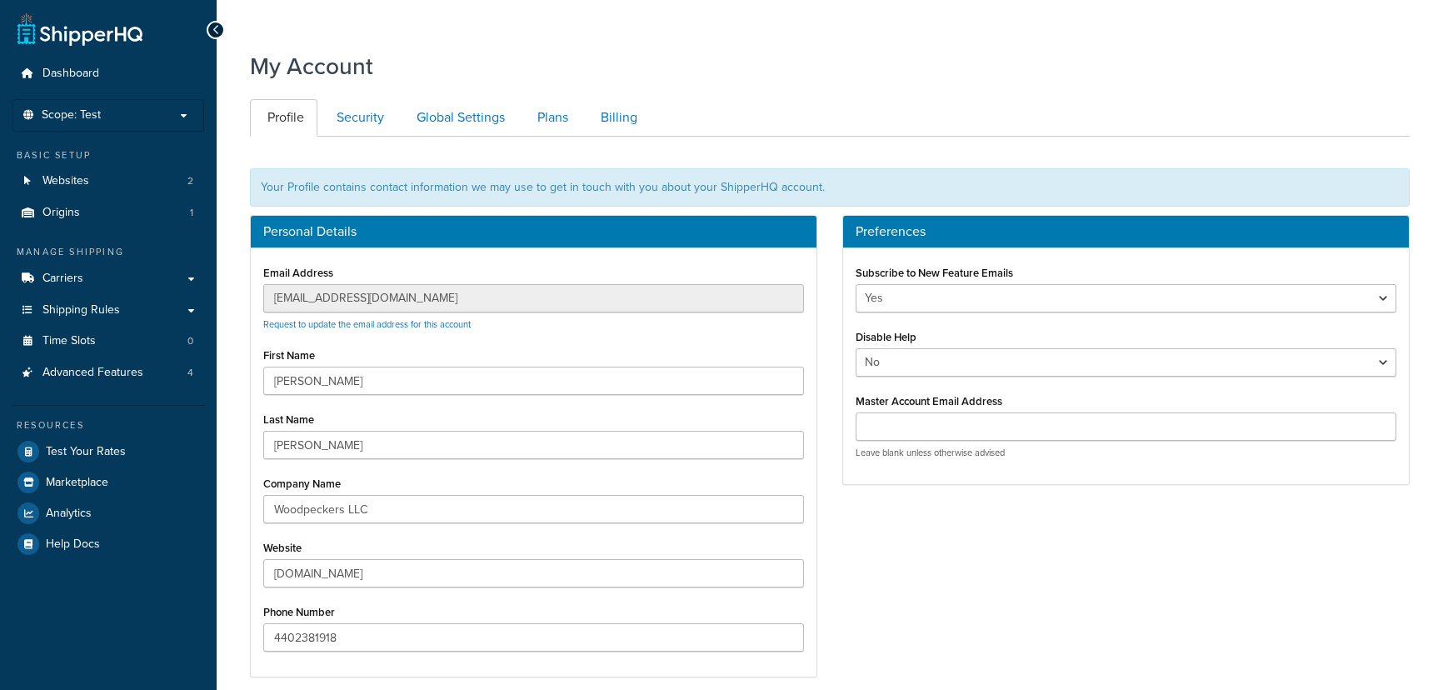  What do you see at coordinates (81, 310) in the screenshot?
I see `span: Shipping Rules` at bounding box center [81, 310].